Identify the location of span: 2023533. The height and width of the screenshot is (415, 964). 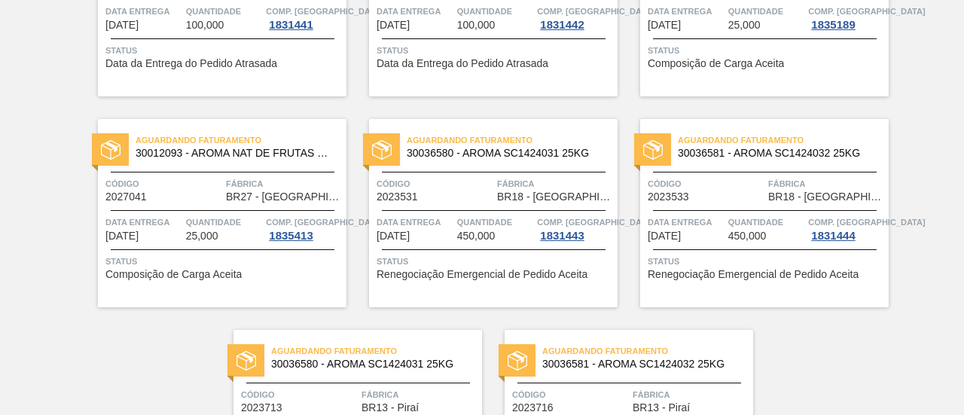
(668, 197).